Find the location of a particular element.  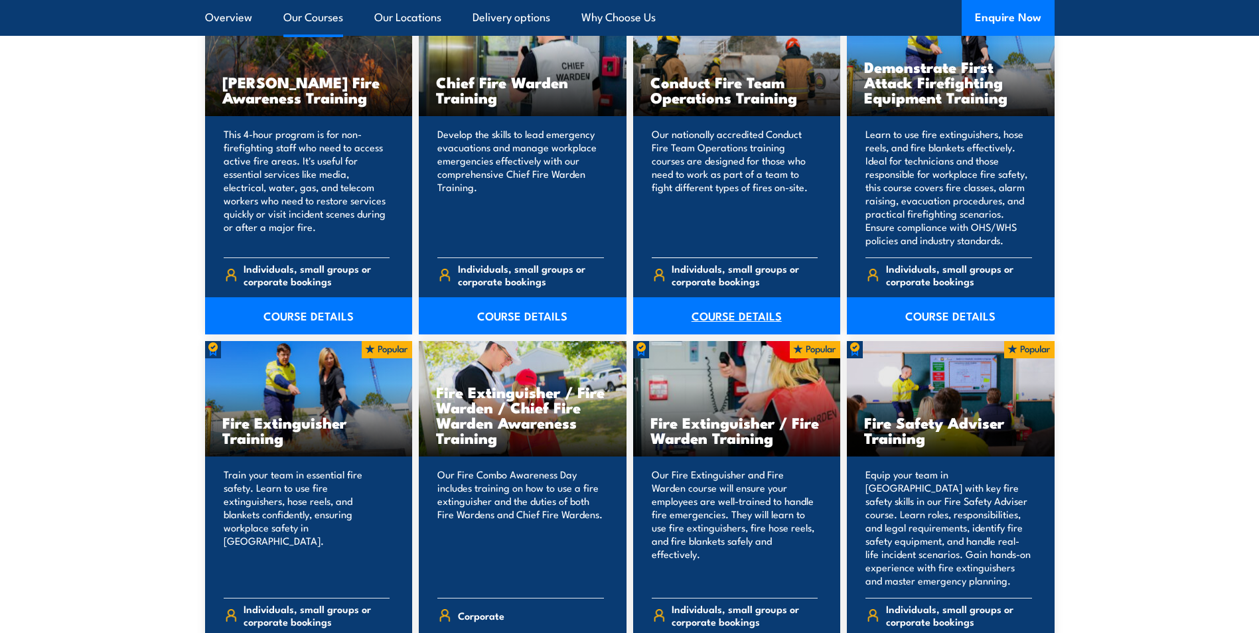

h3: Fire Extinguisher / Fire Warden / Chief Fire Warden Awareness Training is located at coordinates (522, 415).